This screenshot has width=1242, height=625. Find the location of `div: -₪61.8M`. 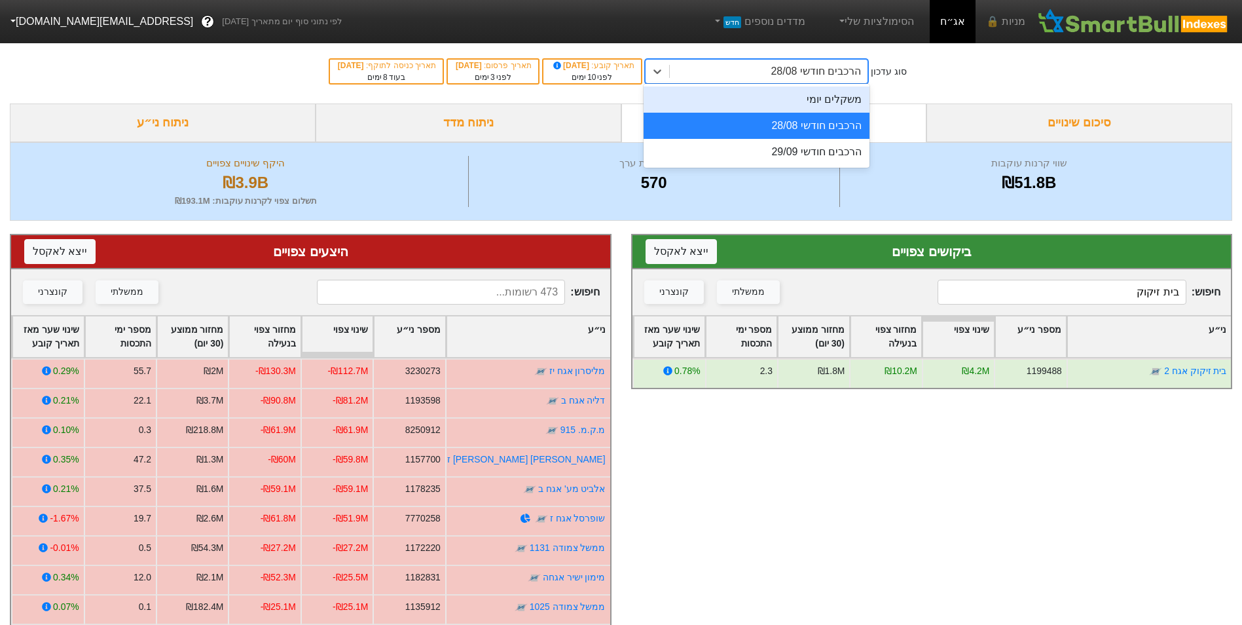

div: -₪61.8M is located at coordinates (278, 518).